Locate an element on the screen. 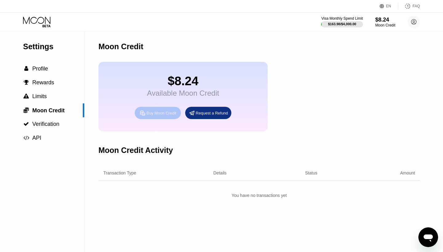 Image resolution: width=443 pixels, height=252 pixels. div: Status is located at coordinates (311, 173).